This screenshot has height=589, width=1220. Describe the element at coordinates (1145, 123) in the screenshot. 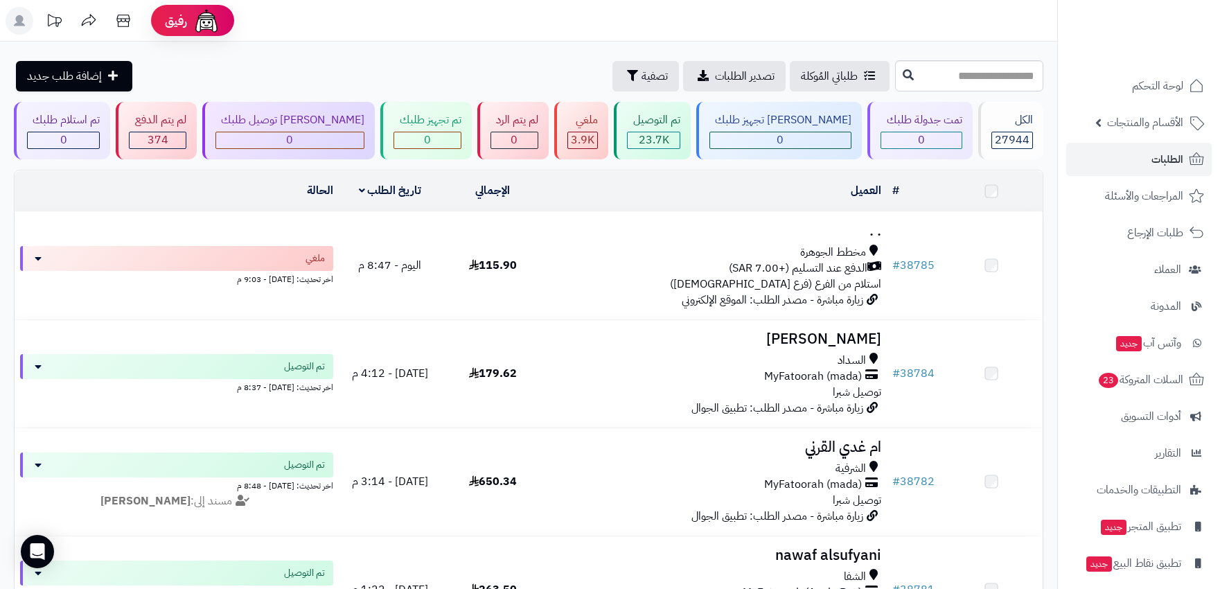

I see `span: الأقسام والمنتجات` at that location.